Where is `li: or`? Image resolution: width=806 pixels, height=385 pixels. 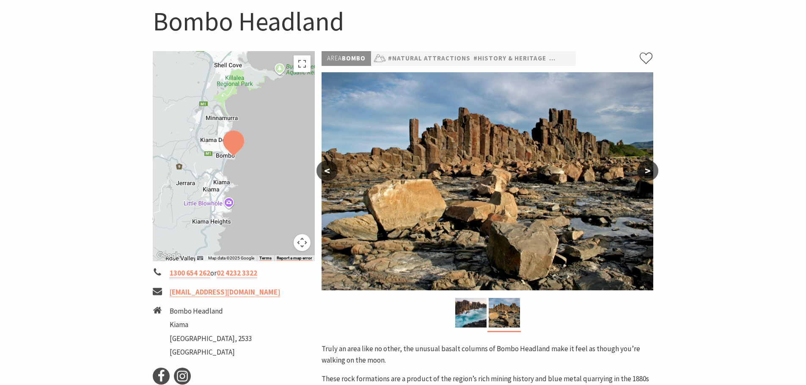 li: or is located at coordinates (234, 273).